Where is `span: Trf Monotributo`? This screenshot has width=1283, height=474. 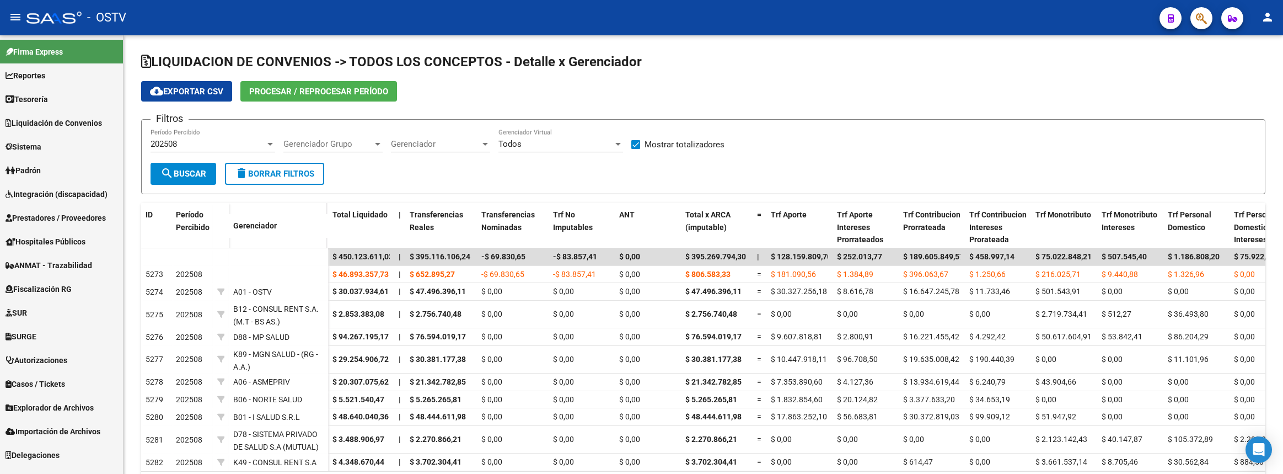
span: Trf Monotributo is located at coordinates (1063, 215).